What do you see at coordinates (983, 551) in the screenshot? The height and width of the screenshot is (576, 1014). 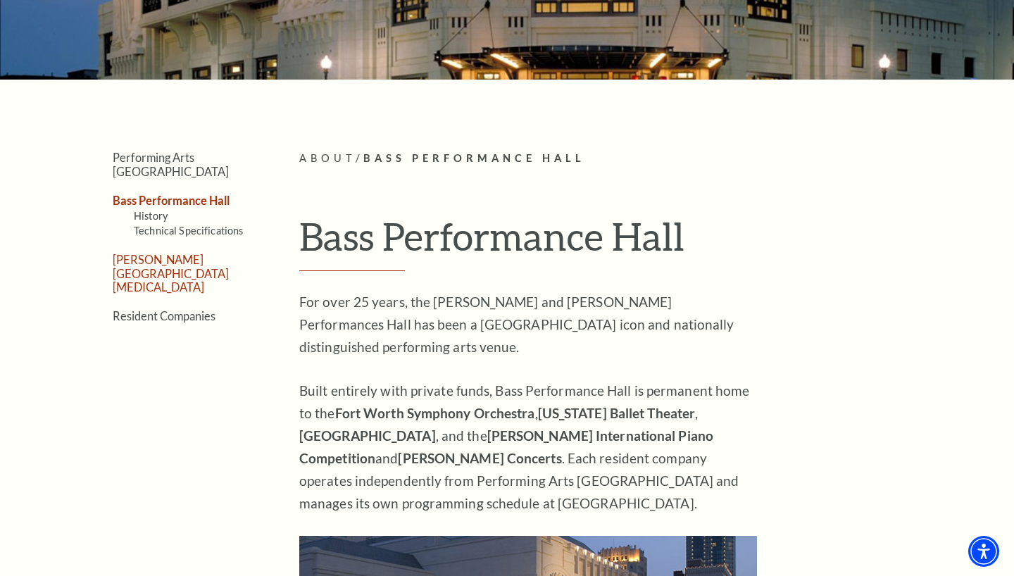 I see `div: Accessibility Menu` at bounding box center [983, 551].